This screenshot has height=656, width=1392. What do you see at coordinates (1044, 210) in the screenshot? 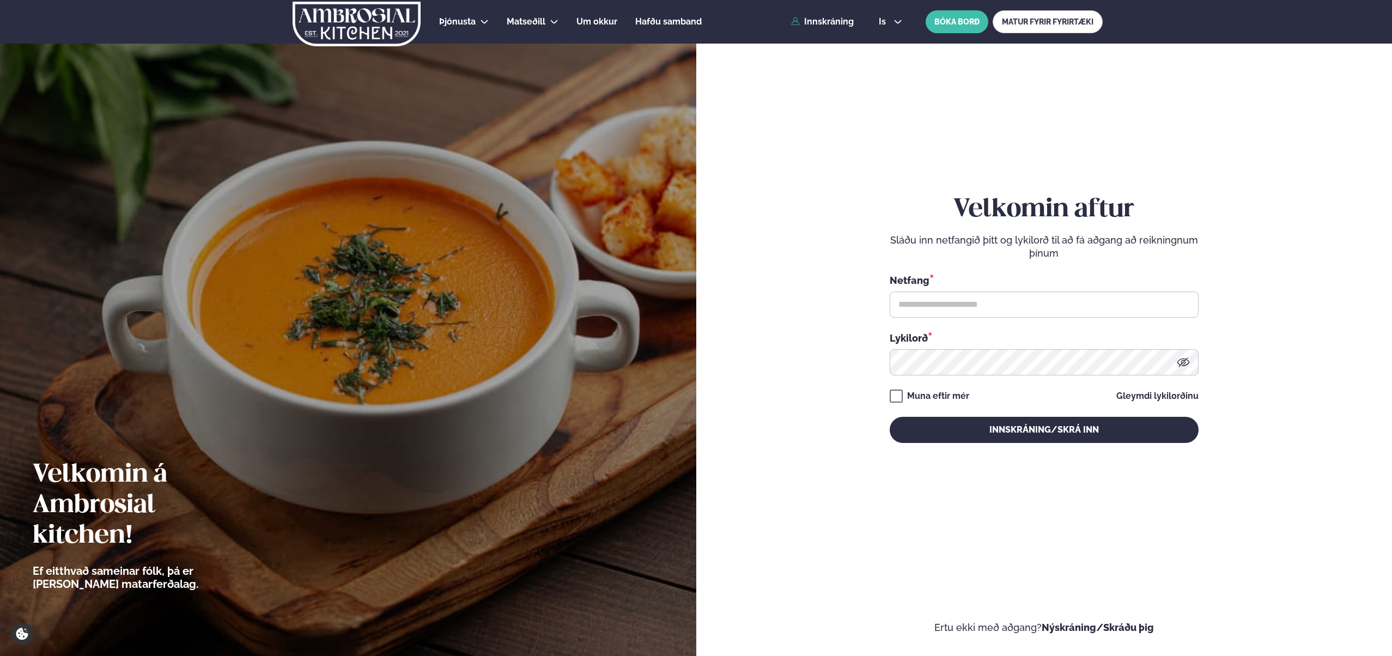
I see `h2: Velkomin aftur` at bounding box center [1044, 210].